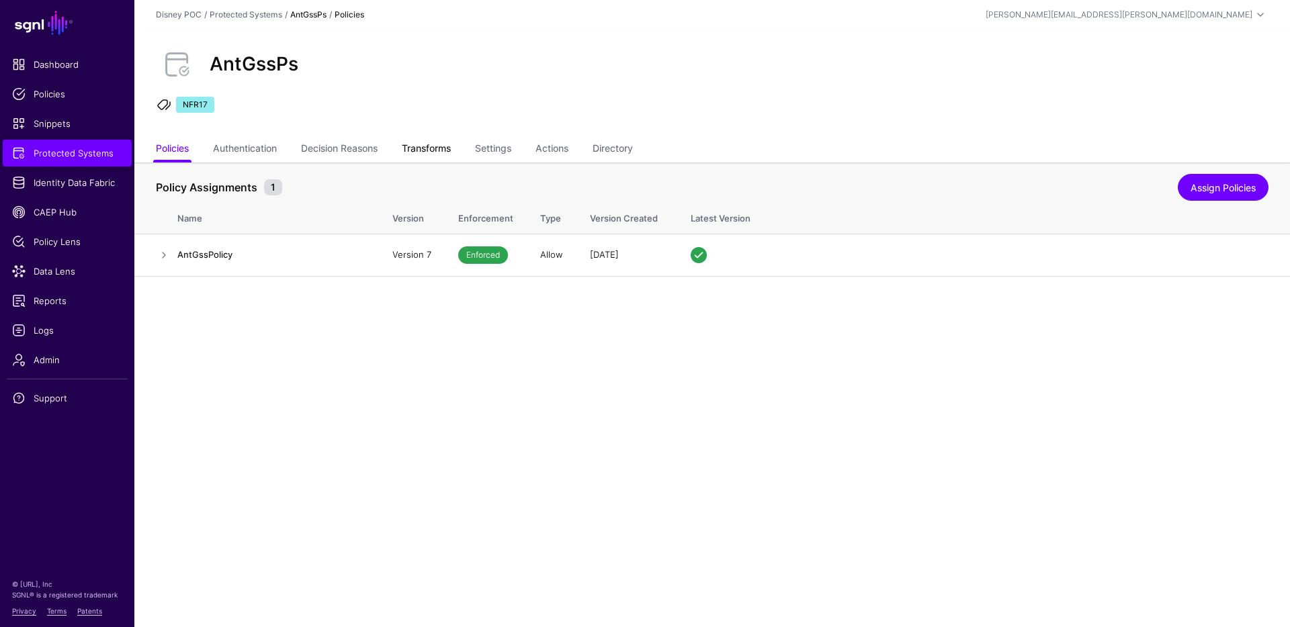 This screenshot has height=627, width=1290. Describe the element at coordinates (67, 360) in the screenshot. I see `a: Admin` at that location.